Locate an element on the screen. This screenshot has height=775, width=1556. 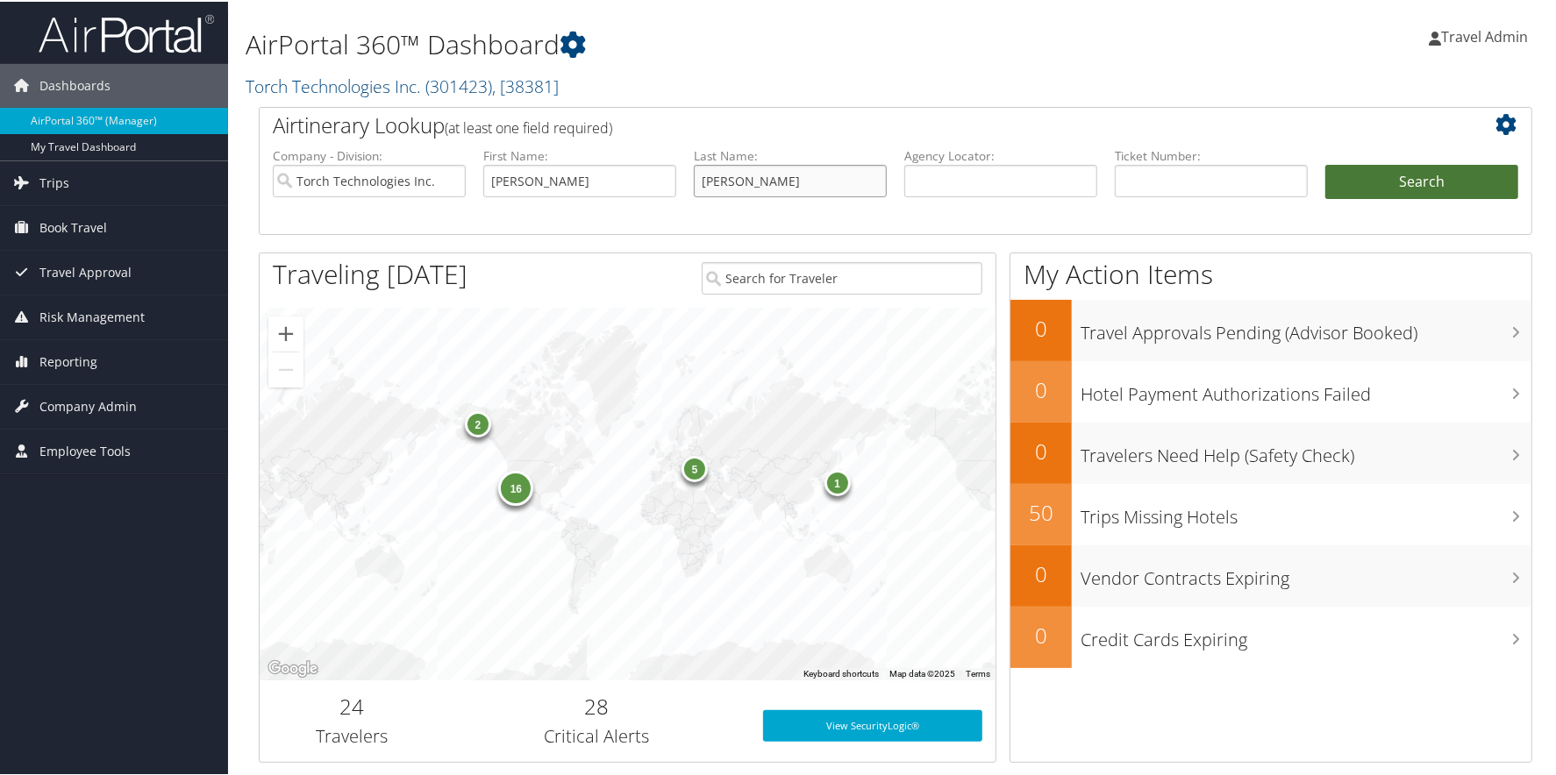
label: Company - Division: is located at coordinates (369, 154).